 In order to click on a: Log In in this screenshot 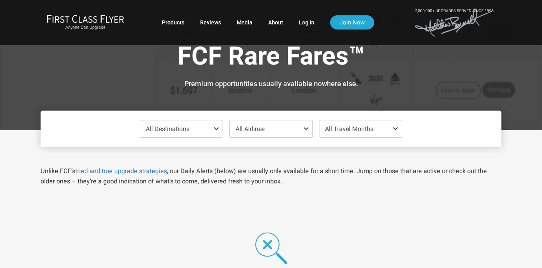, I will do `click(306, 22)`.